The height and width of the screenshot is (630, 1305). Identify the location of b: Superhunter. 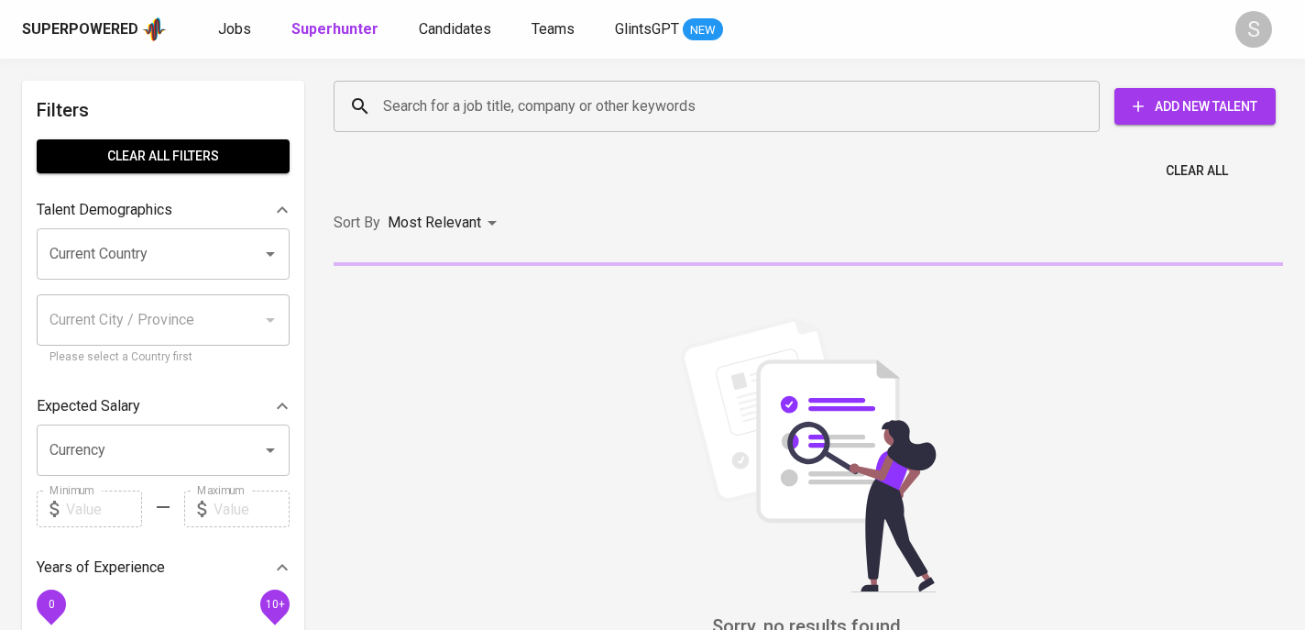
(334, 28).